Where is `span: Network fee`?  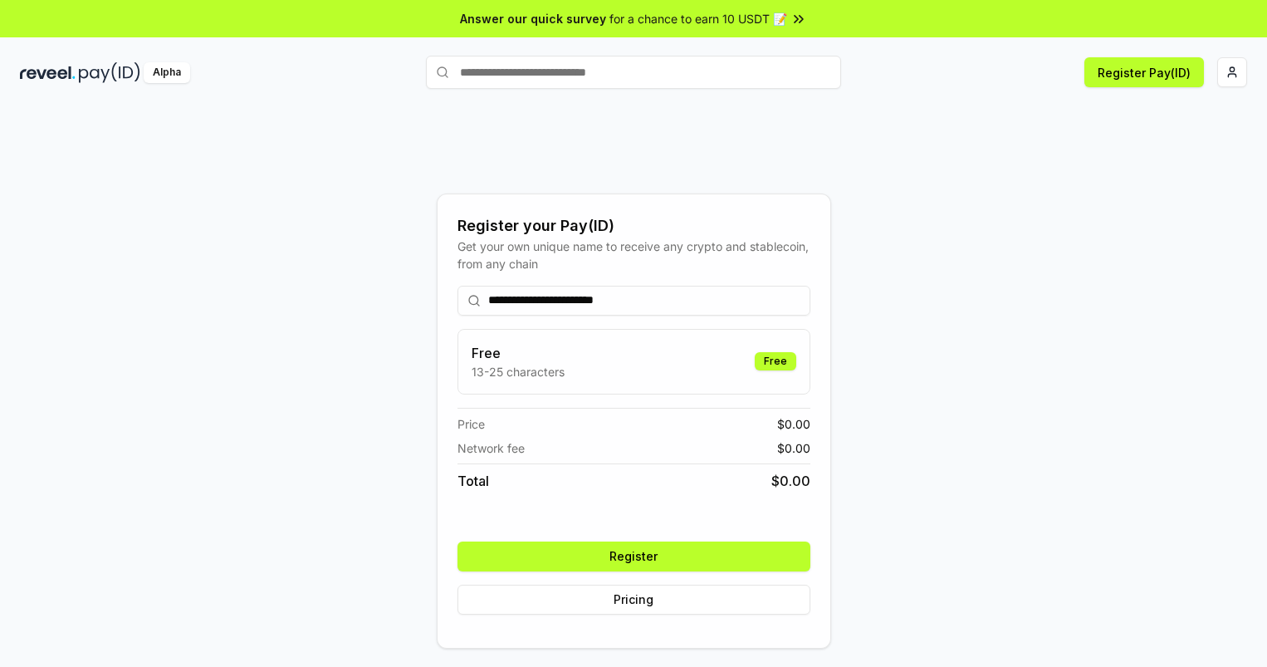
span: Network fee is located at coordinates (491, 448).